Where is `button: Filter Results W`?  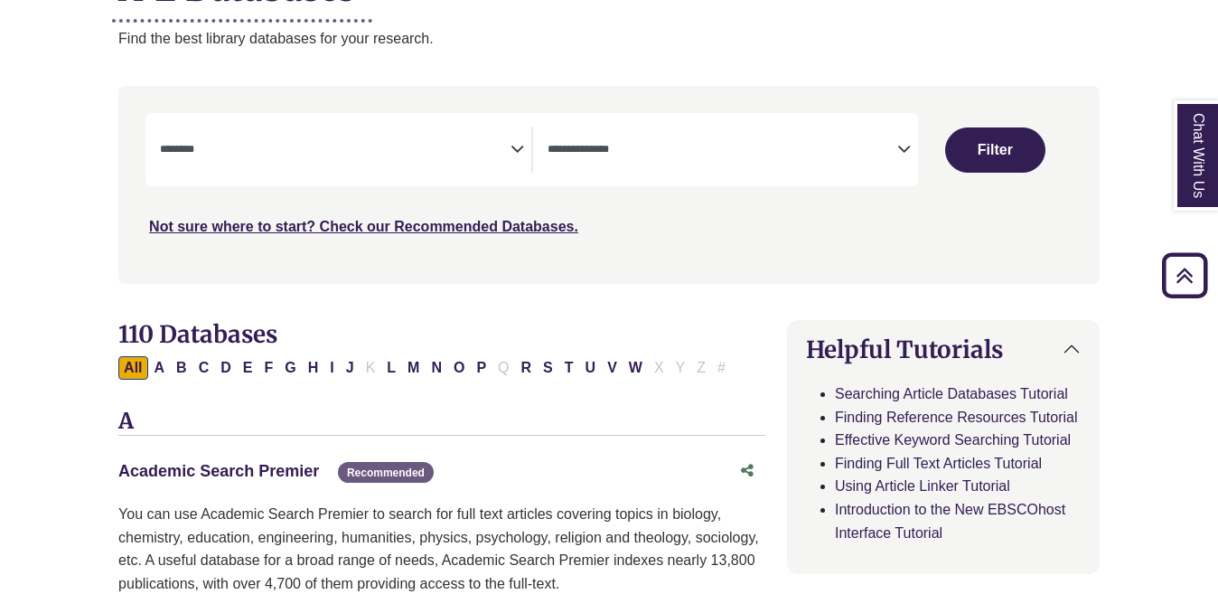
button: Filter Results W is located at coordinates (635, 368).